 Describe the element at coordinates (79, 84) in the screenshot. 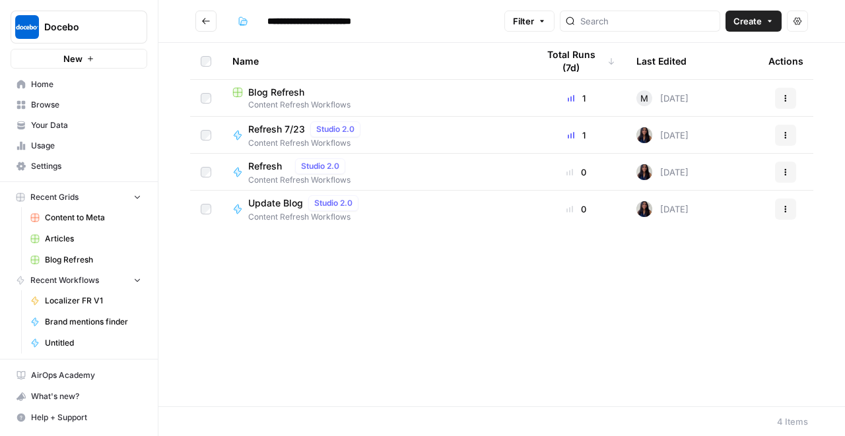

I see `a: Home` at that location.